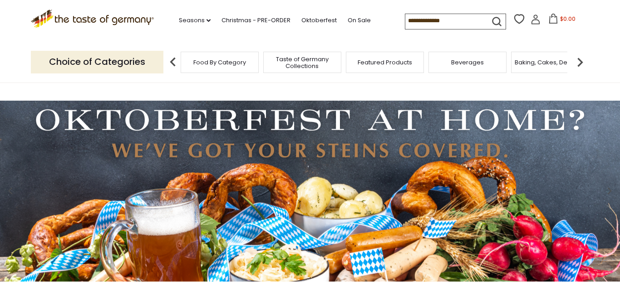  I want to click on span: Taste of Germany Collections, so click(302, 63).